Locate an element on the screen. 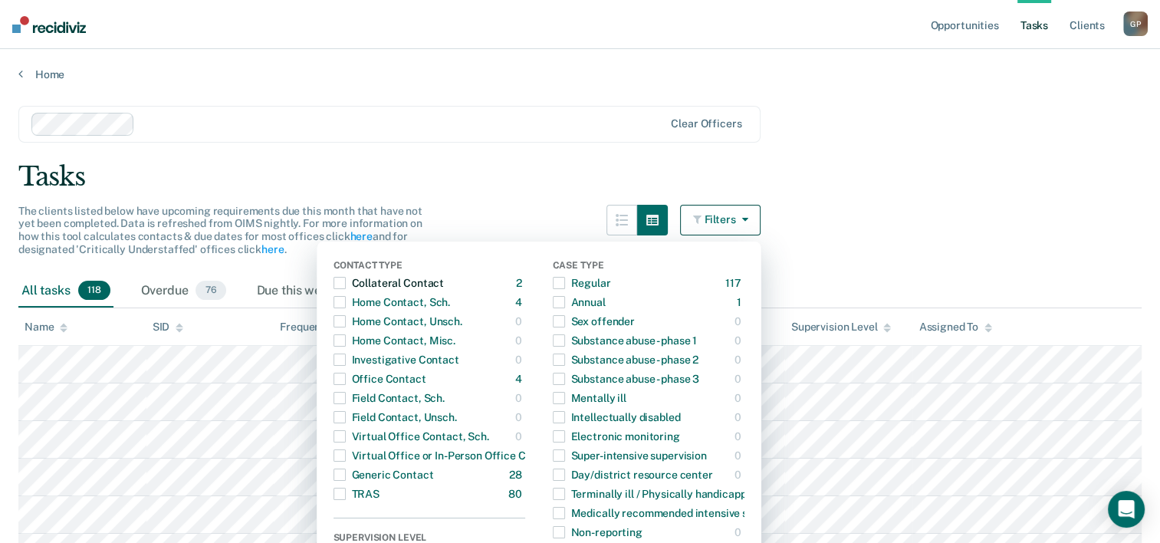  div: Clear officers is located at coordinates (706, 123).